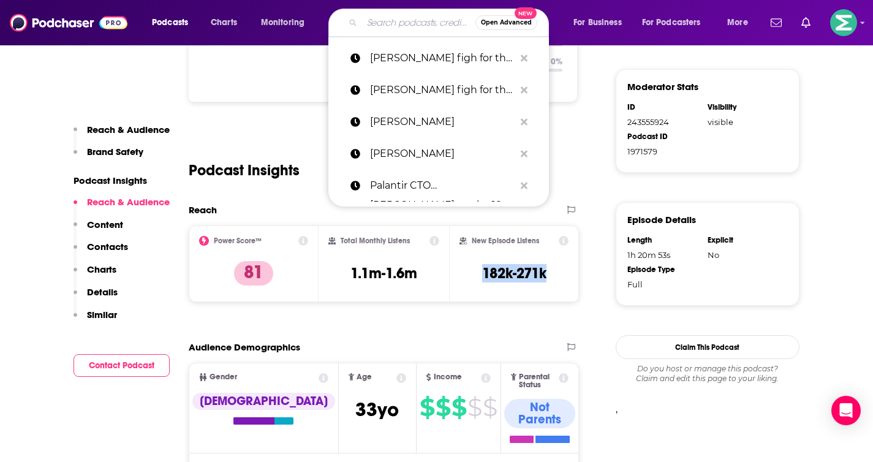 Image resolution: width=873 pixels, height=462 pixels. Describe the element at coordinates (663, 107) in the screenshot. I see `div: ID` at that location.